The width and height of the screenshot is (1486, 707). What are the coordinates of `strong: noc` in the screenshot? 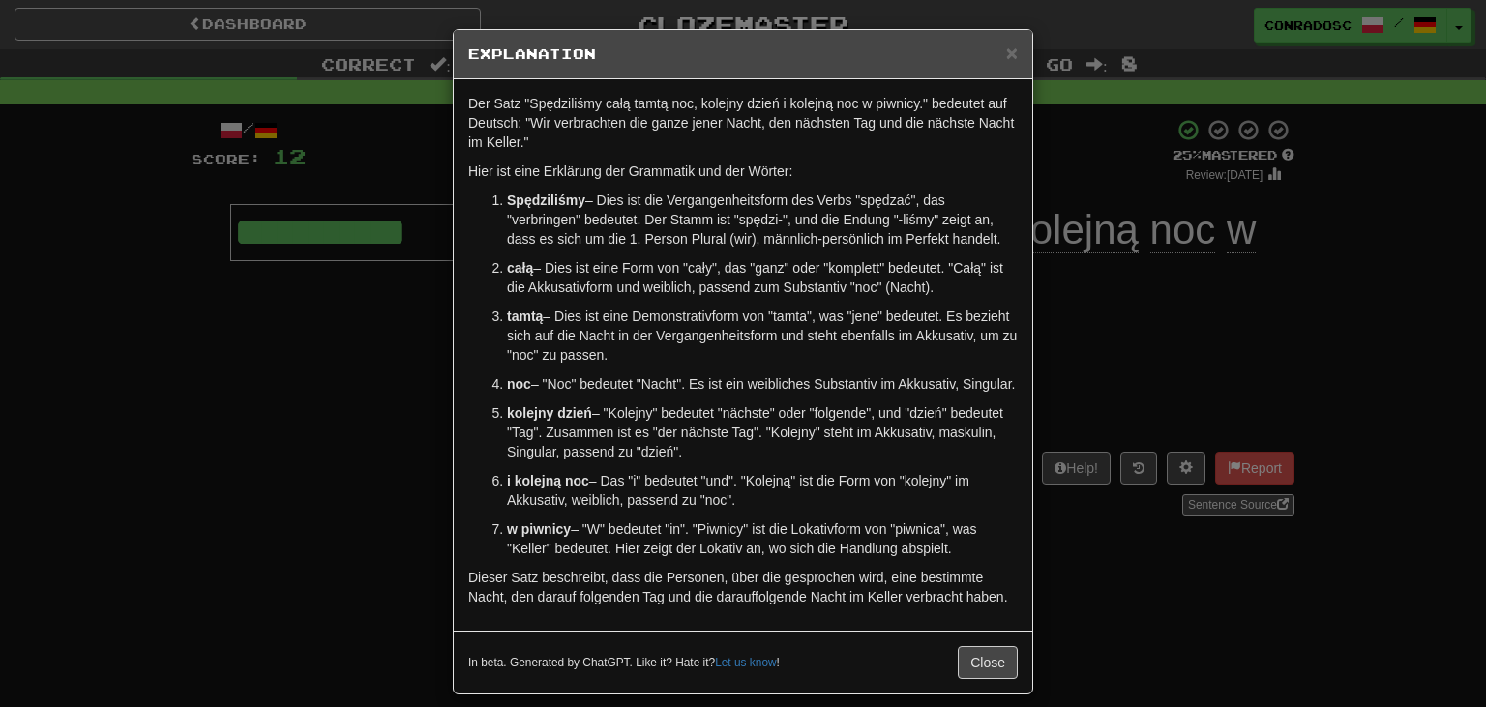 It's located at (518, 384).